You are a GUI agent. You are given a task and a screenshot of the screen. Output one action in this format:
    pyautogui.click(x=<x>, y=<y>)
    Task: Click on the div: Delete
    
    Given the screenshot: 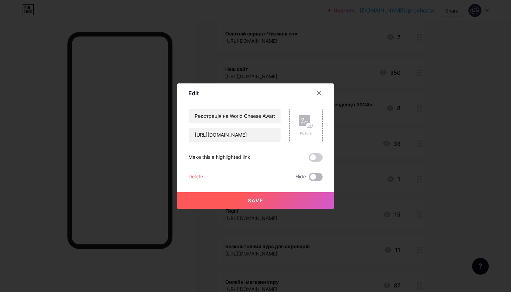 What is the action you would take?
    pyautogui.click(x=196, y=177)
    